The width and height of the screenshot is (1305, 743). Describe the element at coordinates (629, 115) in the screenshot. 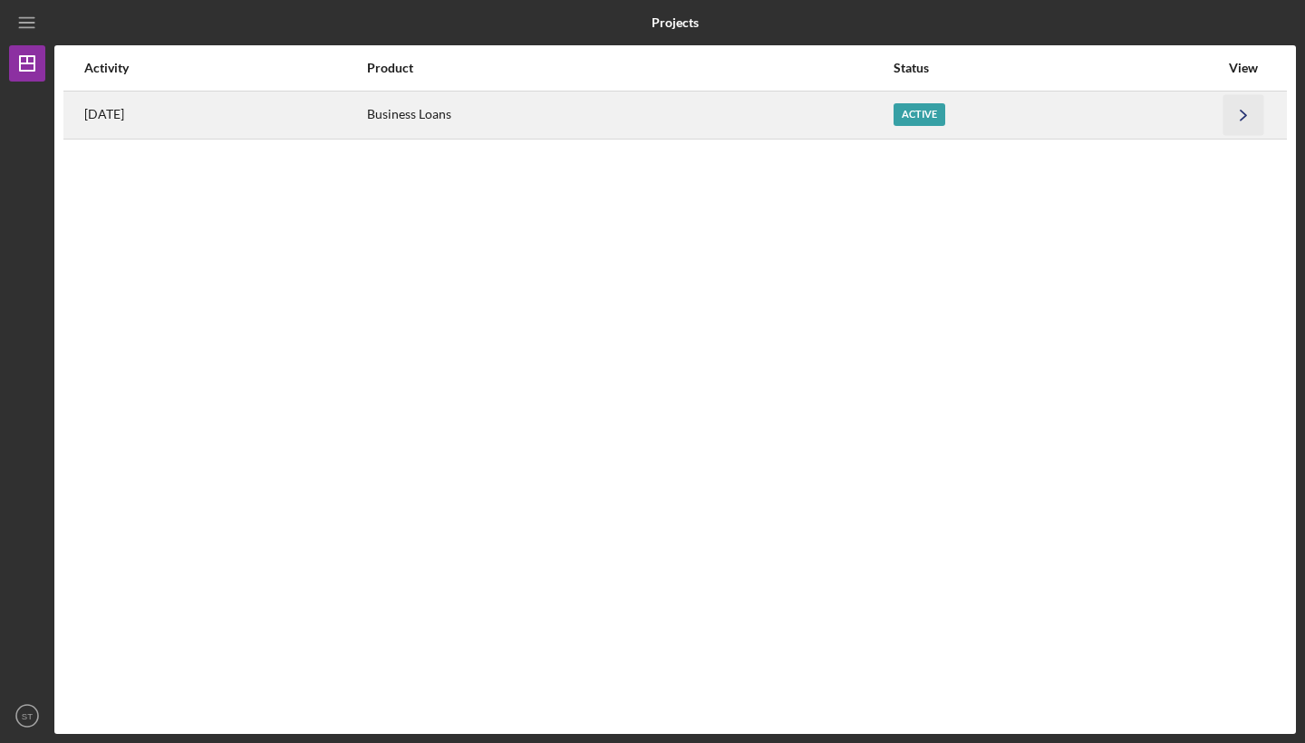

I see `div: Business Loans` at that location.